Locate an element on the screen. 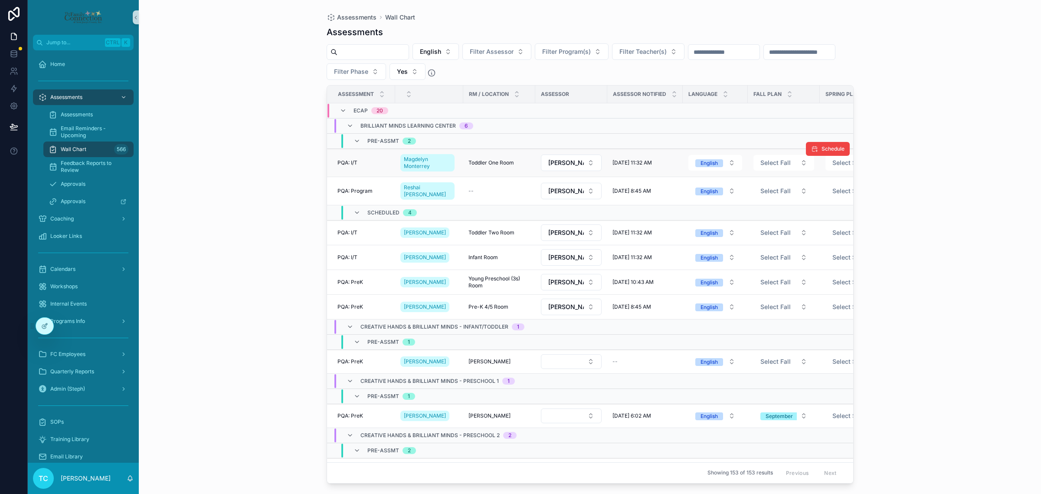 Image resolution: width=1041 pixels, height=494 pixels. span: K is located at coordinates (126, 43).